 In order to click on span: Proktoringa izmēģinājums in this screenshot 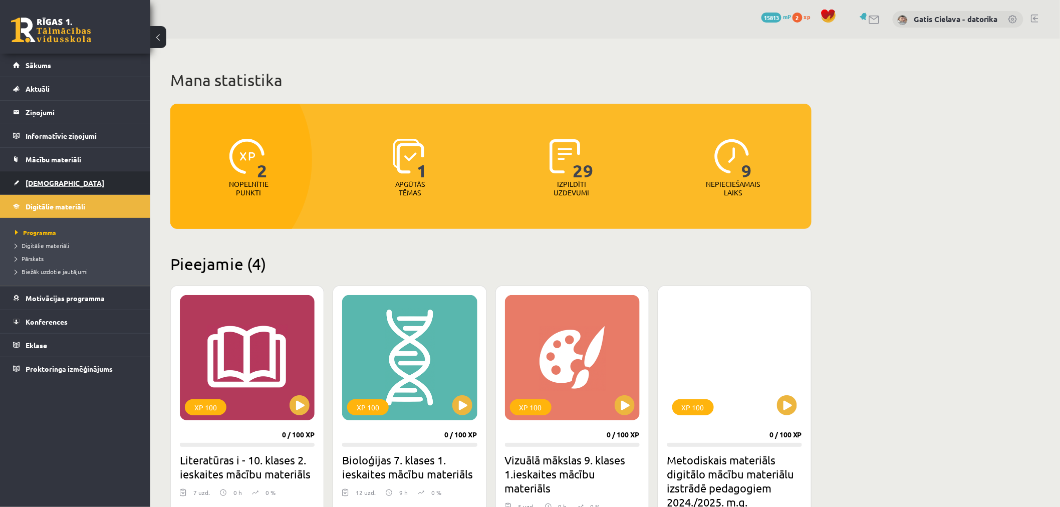, I will do `click(69, 369)`.